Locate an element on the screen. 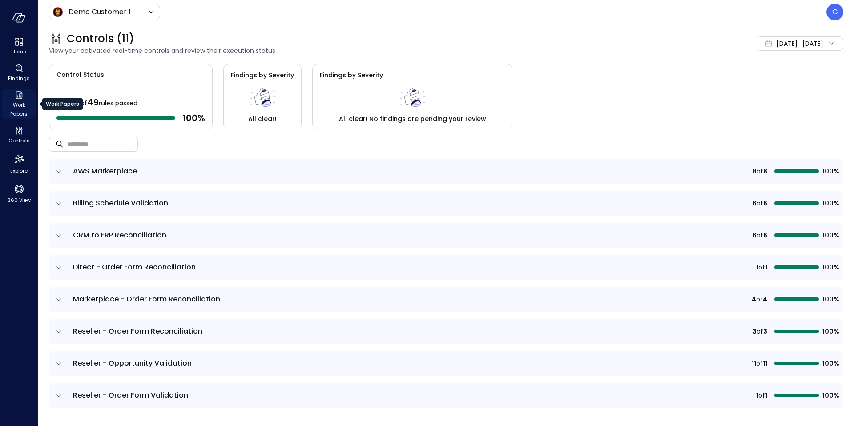  div: Findings is located at coordinates (19, 73).